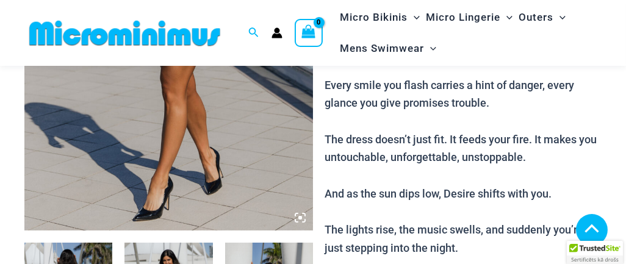  What do you see at coordinates (542, 17) in the screenshot?
I see `a: OutersMenu ToggleMenu Toggle` at bounding box center [542, 17].